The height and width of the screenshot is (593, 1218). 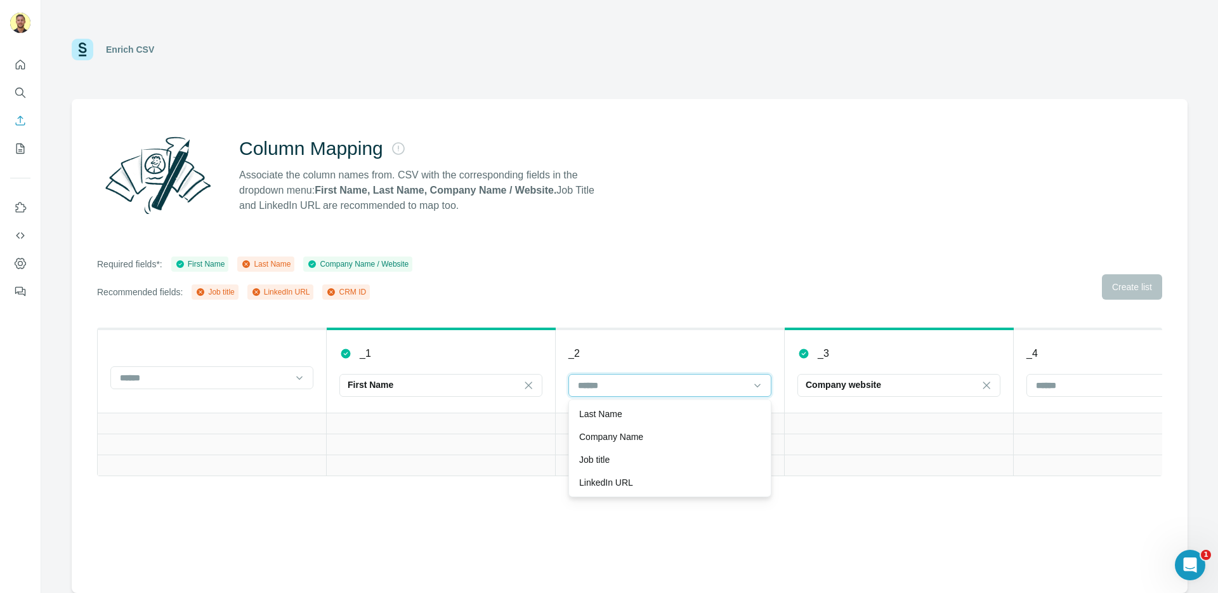 What do you see at coordinates (140, 292) in the screenshot?
I see `p: Recommended fields:` at bounding box center [140, 292].